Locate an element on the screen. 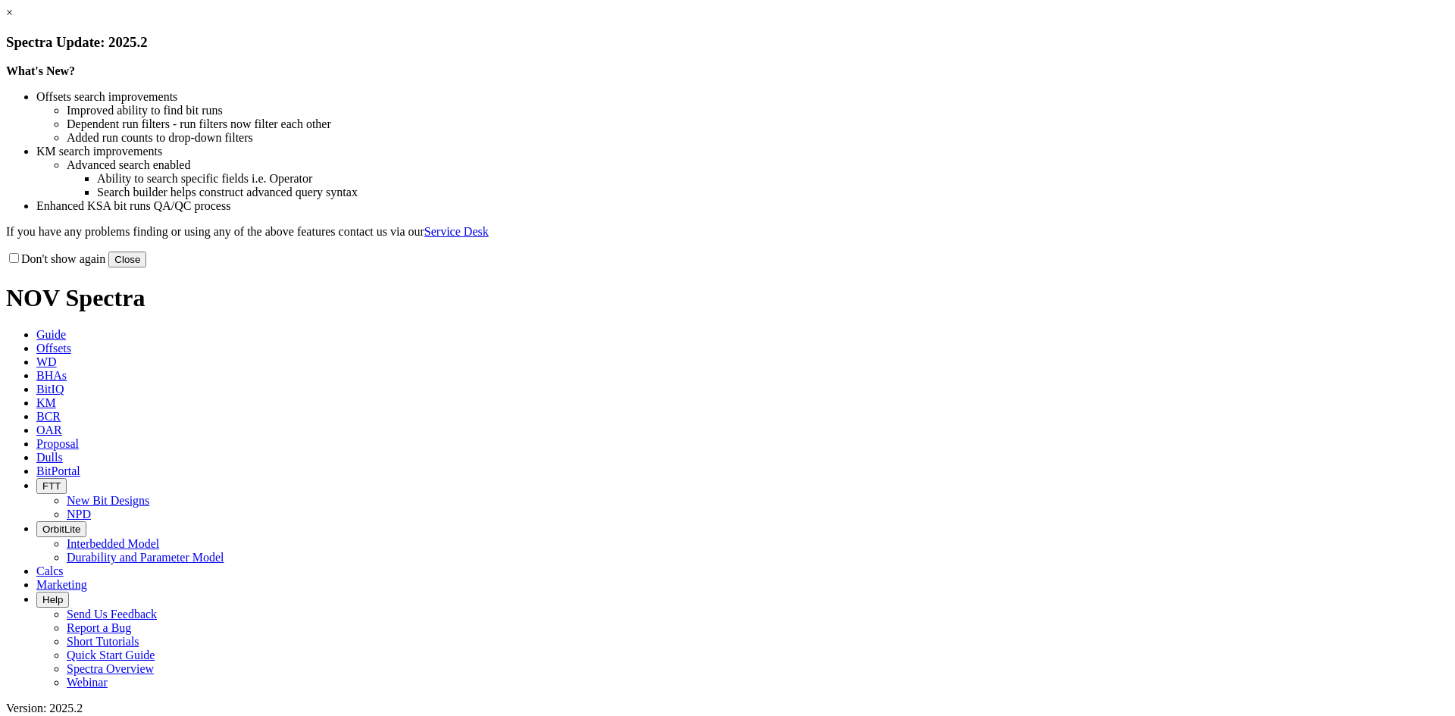 The width and height of the screenshot is (1455, 716). span: Help is located at coordinates (52, 600).